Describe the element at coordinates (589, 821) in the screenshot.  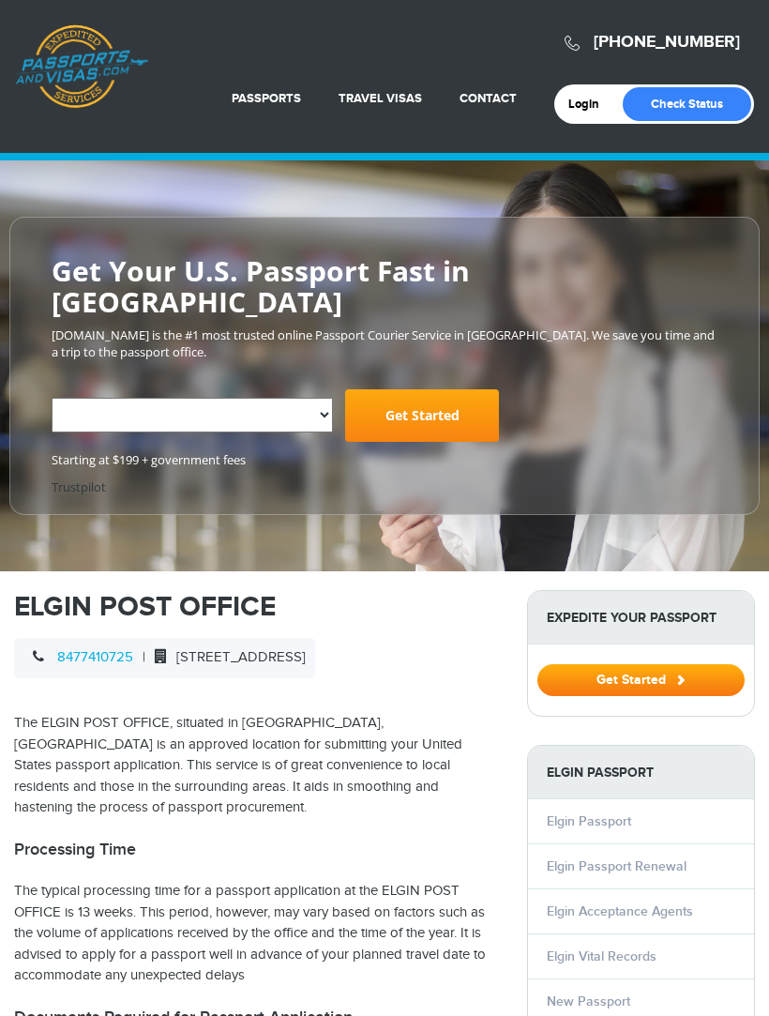
I see `a: Elgin Passport` at that location.